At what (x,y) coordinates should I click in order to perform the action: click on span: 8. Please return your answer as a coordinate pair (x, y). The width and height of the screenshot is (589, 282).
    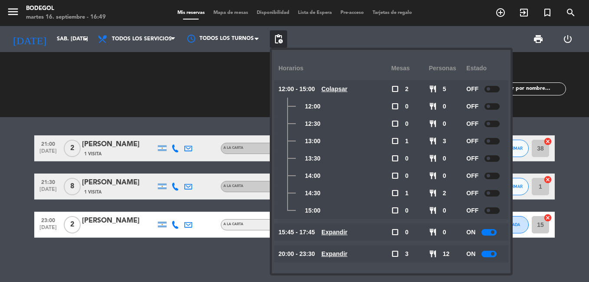
    Looking at the image, I should click on (72, 186).